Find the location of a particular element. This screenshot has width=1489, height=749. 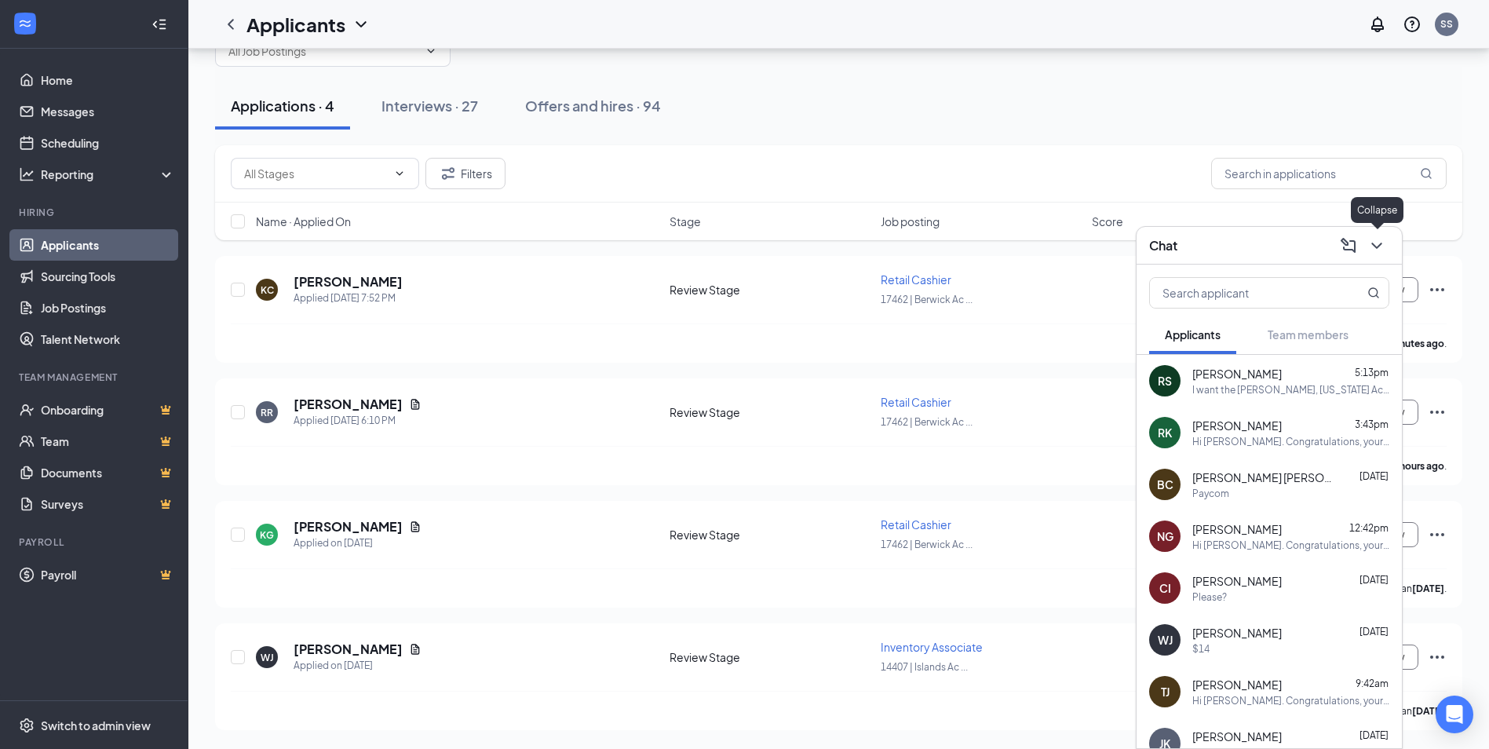

a: OnboardingCrown is located at coordinates (108, 410).